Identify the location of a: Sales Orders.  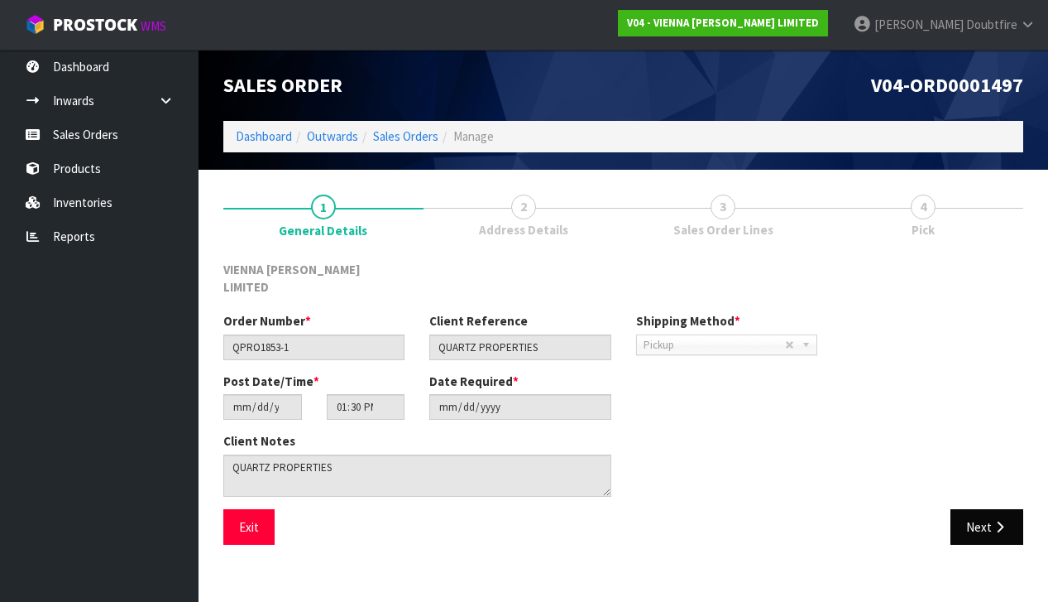
(405, 136).